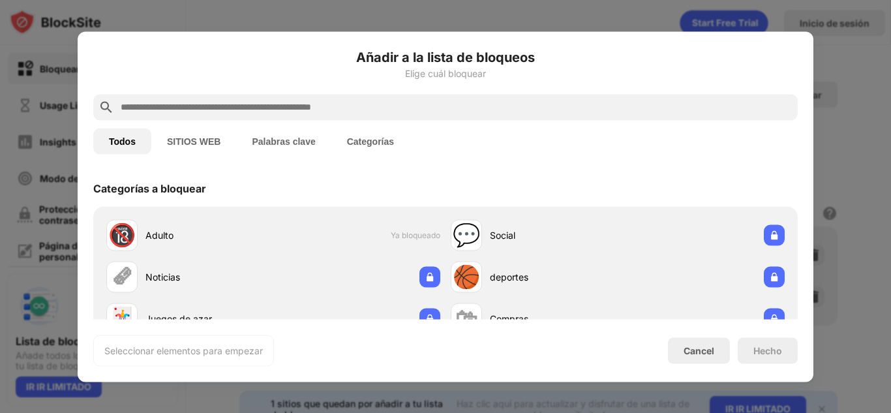  Describe the element at coordinates (554, 318) in the screenshot. I see `div: Compras` at that location.